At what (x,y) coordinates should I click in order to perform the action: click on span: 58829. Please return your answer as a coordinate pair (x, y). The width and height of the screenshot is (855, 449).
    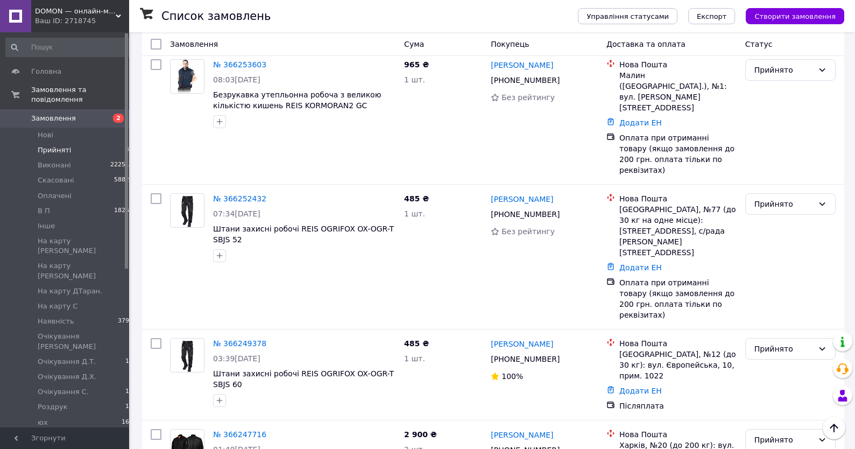
    Looking at the image, I should click on (123, 180).